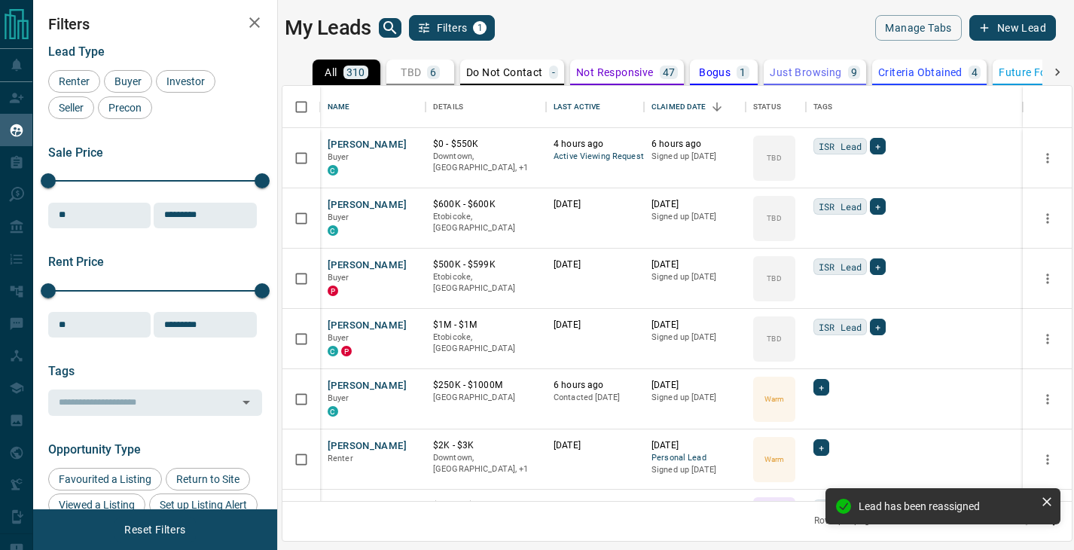 Image resolution: width=1074 pixels, height=550 pixels. I want to click on button: Open, so click(246, 402).